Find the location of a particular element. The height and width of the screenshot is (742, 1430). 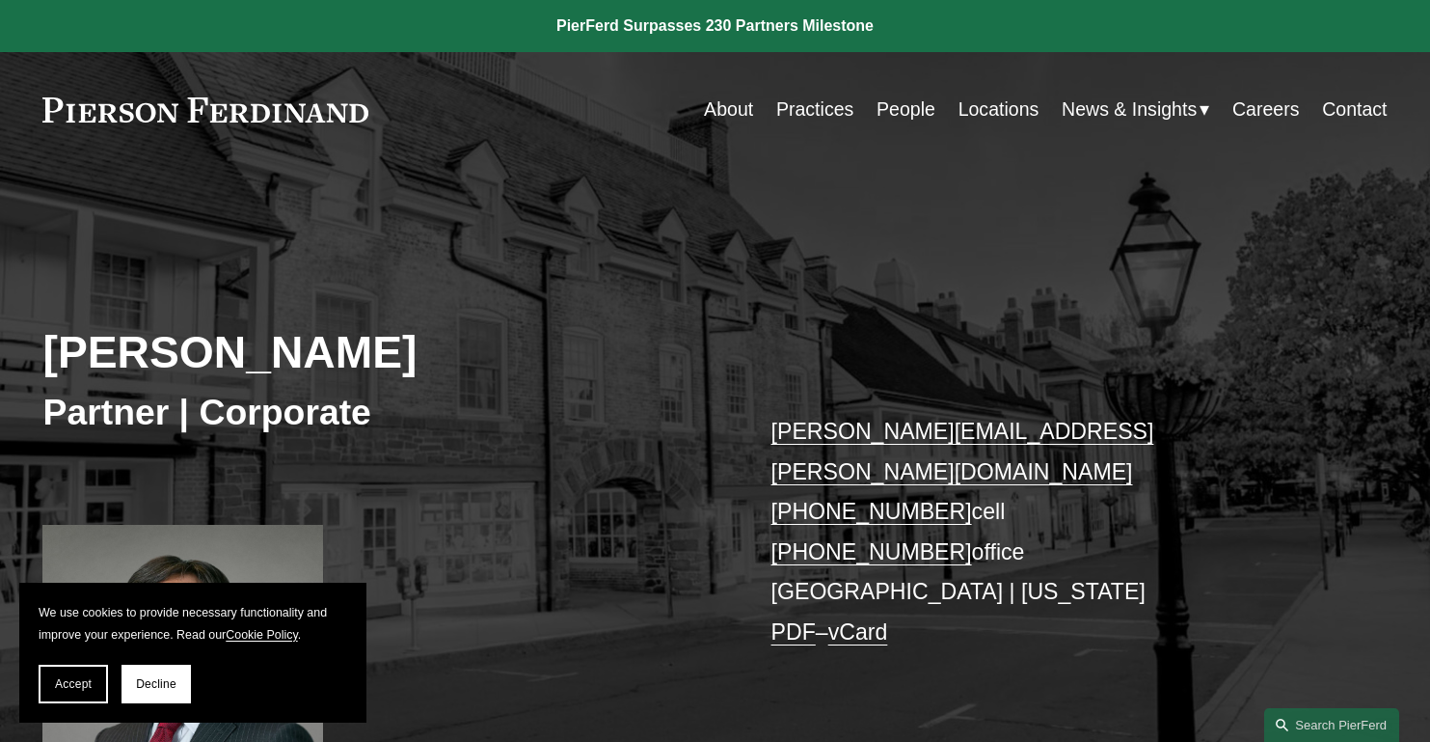

section: Cookie banner is located at coordinates (193, 652).